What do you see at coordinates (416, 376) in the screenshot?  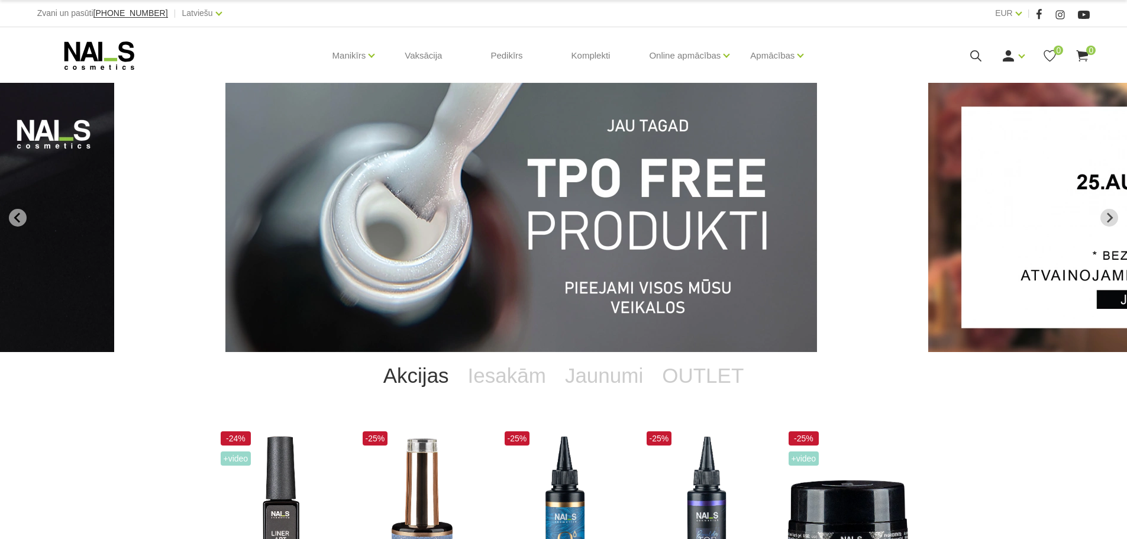 I see `a: Akcijas` at bounding box center [416, 376].